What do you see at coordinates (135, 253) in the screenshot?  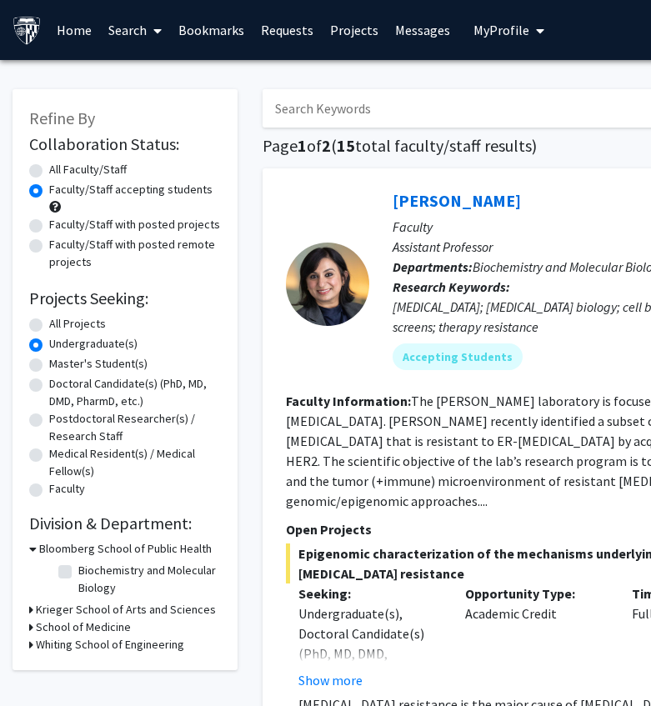 I see `label: Faculty/Staff with posted remote projects` at bounding box center [135, 253].